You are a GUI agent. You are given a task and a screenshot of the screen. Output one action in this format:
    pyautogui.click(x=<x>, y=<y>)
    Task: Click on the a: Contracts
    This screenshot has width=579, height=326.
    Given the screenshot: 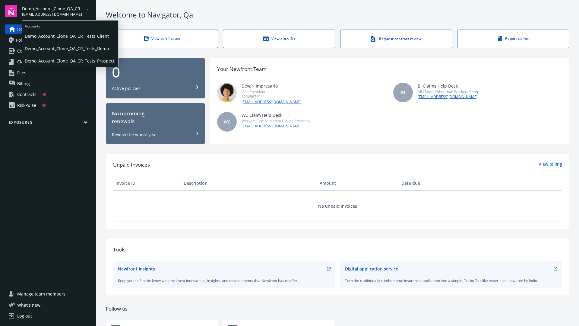 What is the action you would take?
    pyautogui.click(x=48, y=94)
    